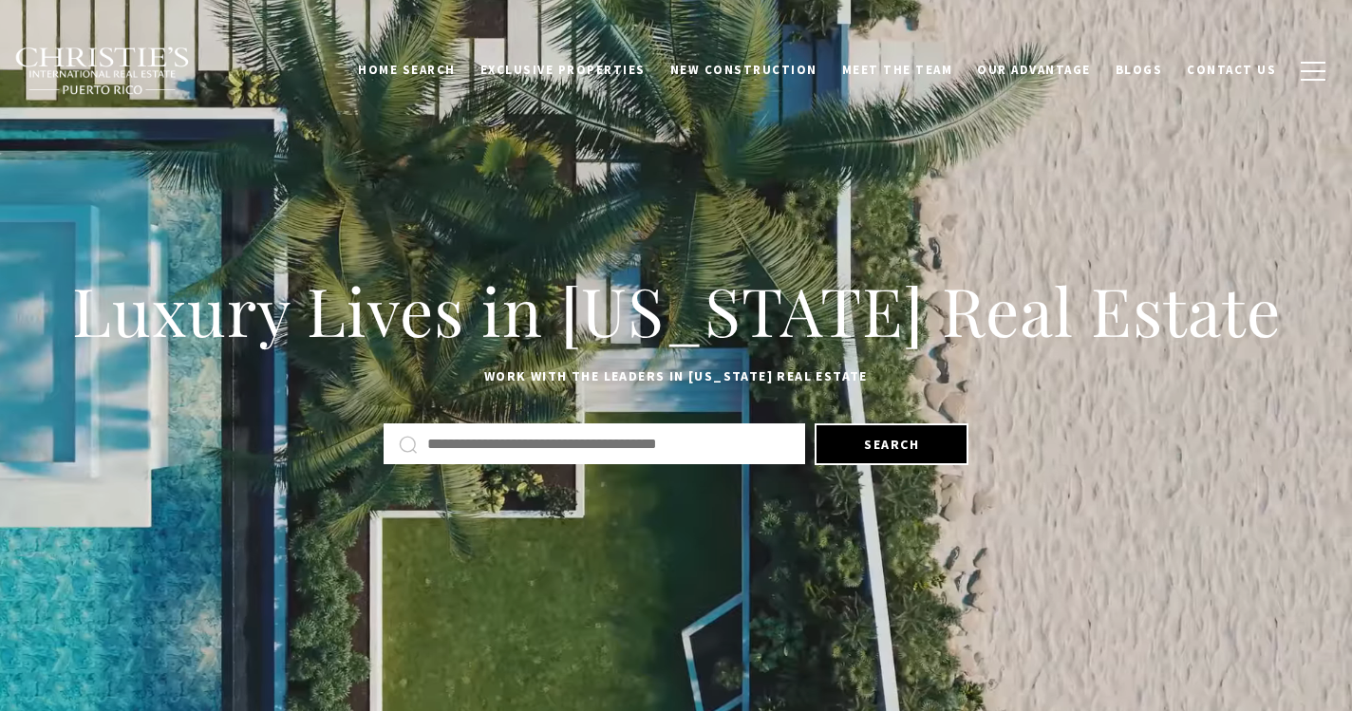 This screenshot has width=1352, height=711. Describe the element at coordinates (1034, 69) in the screenshot. I see `span: Our Advantage` at that location.